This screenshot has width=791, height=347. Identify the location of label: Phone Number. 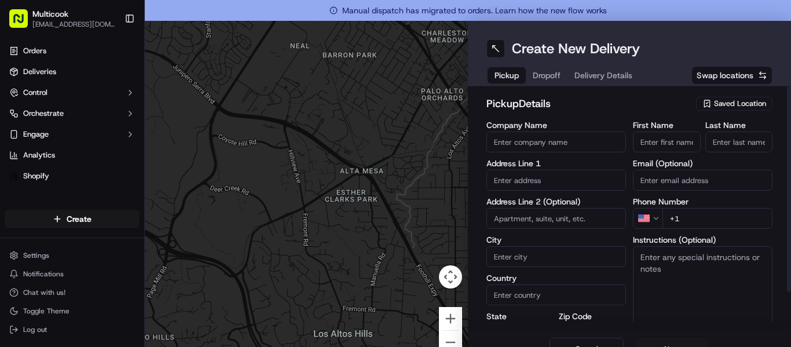
(703, 202).